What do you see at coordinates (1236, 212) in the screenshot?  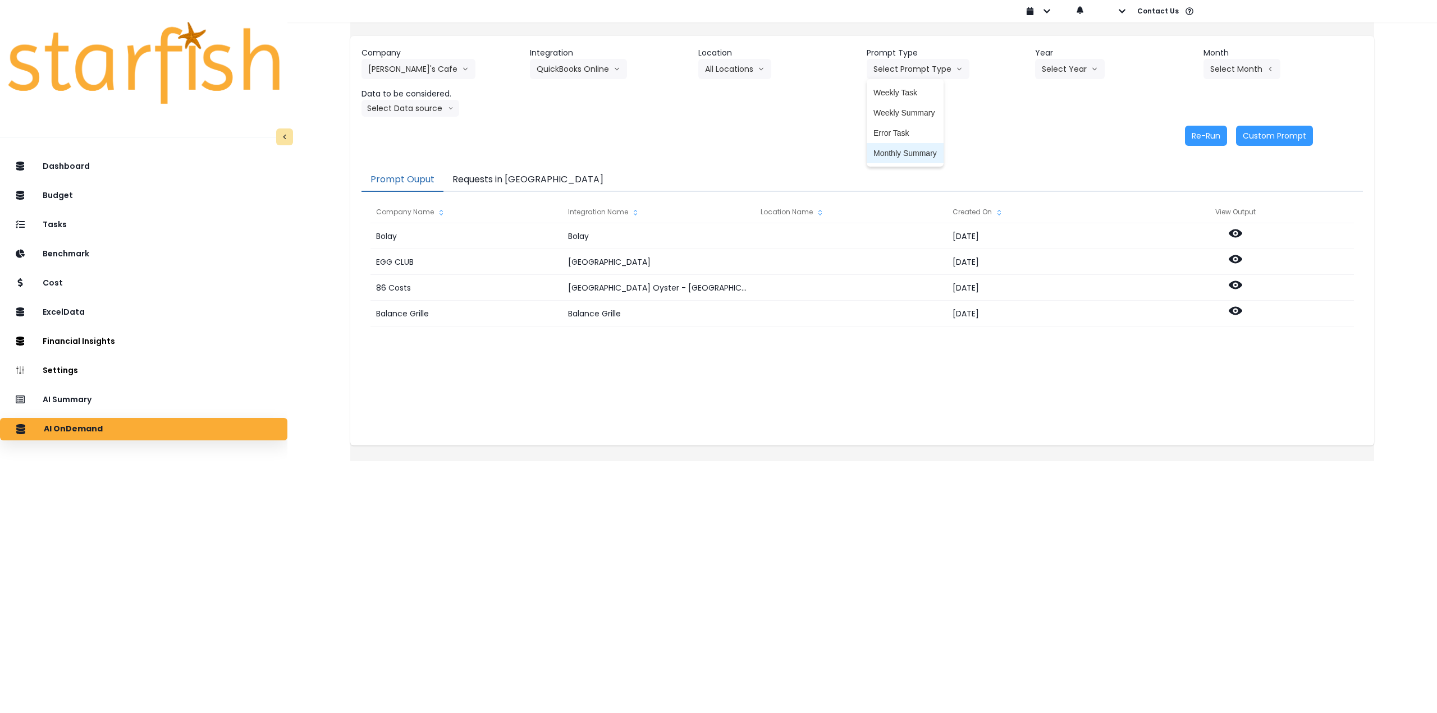 I see `div: View Output` at bounding box center [1236, 212].